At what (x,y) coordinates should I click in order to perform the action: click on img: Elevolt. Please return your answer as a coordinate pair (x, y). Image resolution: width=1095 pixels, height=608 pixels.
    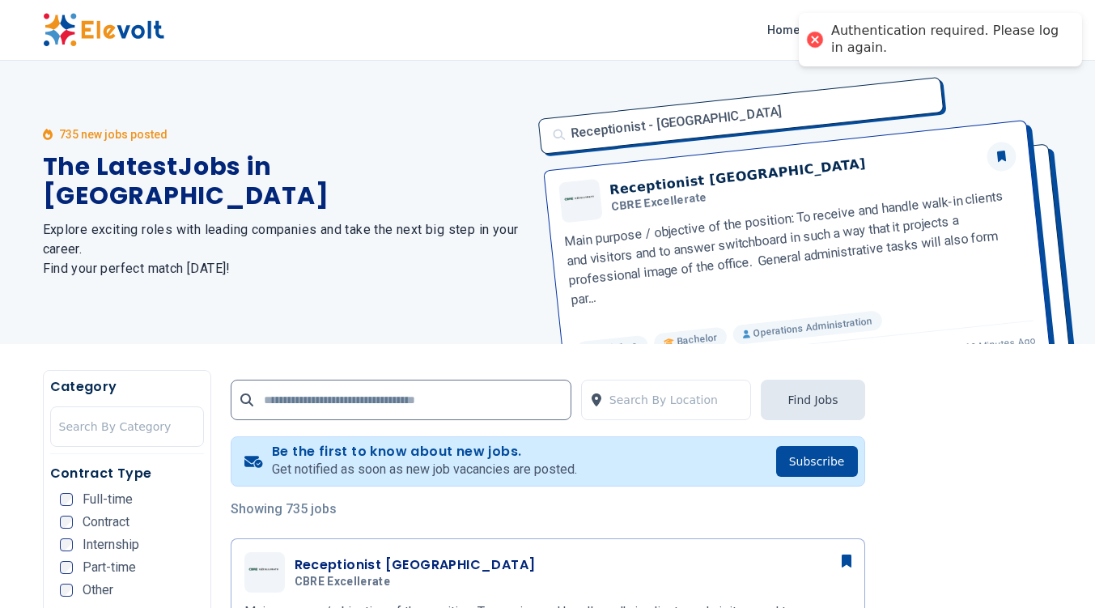
    Looking at the image, I should click on (104, 30).